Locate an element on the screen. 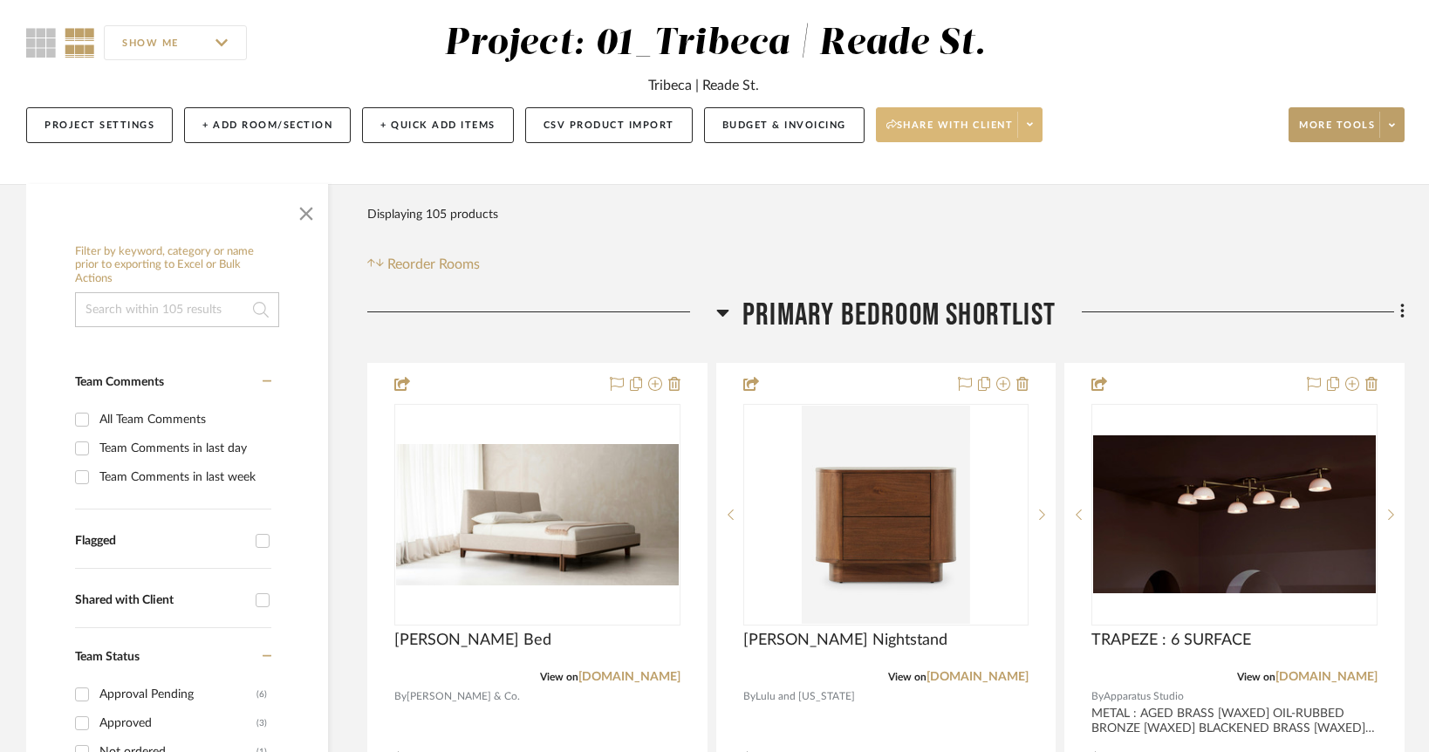 This screenshot has width=1429, height=752. button: + Quick Add Items is located at coordinates (438, 125).